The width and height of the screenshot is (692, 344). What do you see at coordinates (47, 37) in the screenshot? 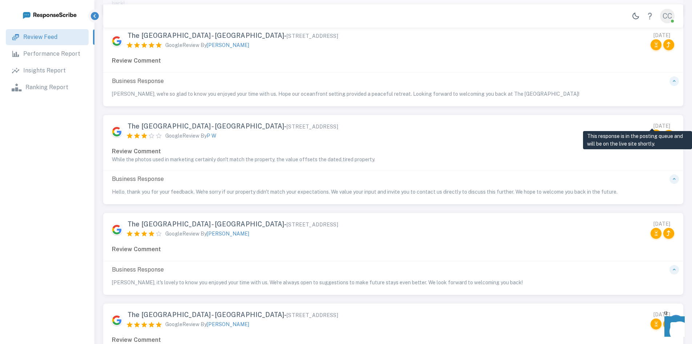
I see `a: Review Feed` at bounding box center [47, 37].